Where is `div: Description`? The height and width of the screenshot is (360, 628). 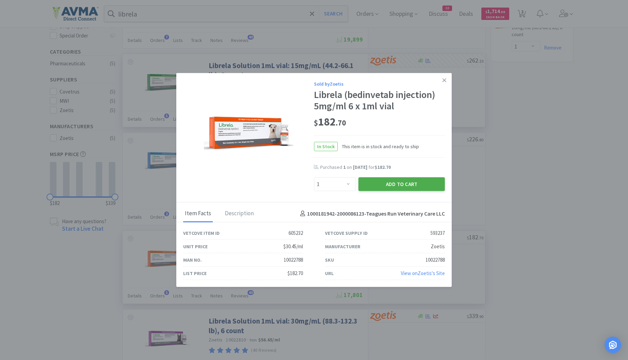 div: Description is located at coordinates (239, 214).